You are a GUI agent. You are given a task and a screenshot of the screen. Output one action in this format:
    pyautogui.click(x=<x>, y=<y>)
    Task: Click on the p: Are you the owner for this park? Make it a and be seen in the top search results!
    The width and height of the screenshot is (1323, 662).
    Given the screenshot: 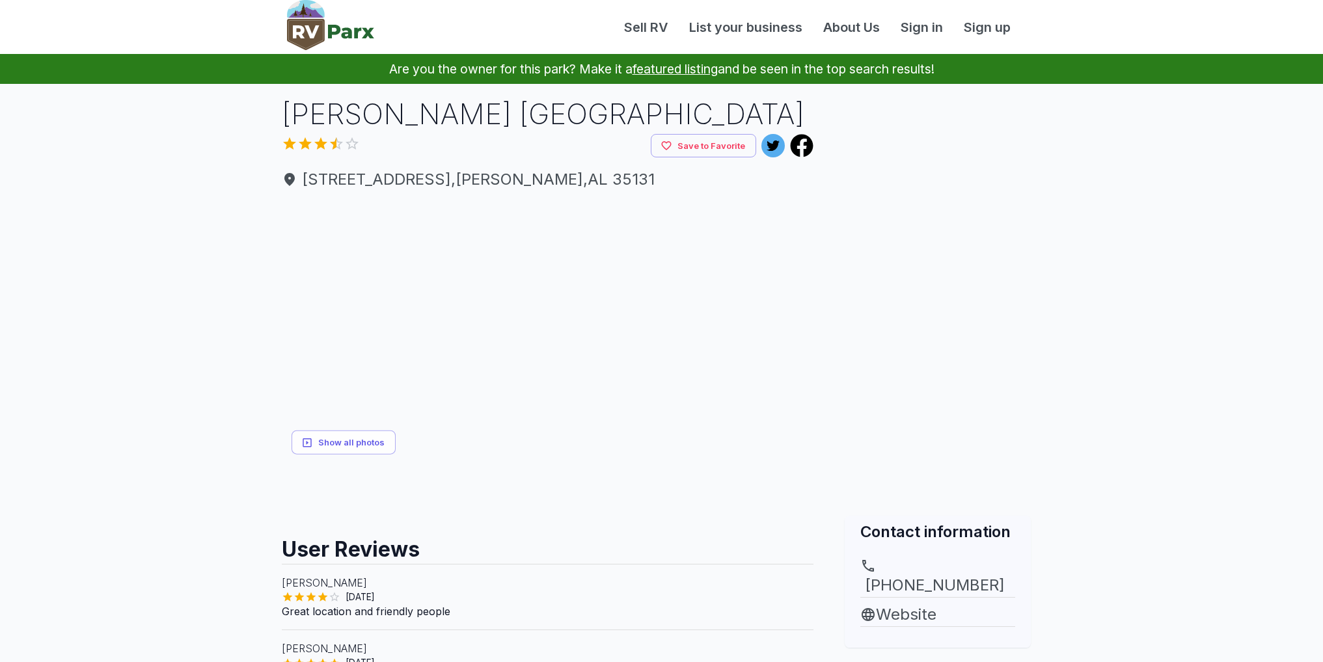 What is the action you would take?
    pyautogui.click(x=661, y=69)
    